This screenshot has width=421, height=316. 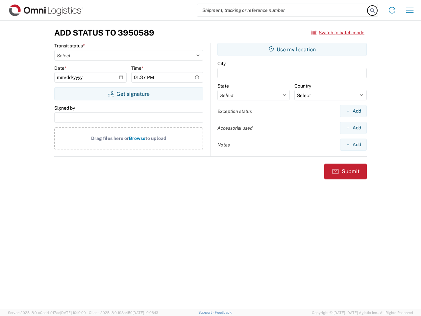 What do you see at coordinates (223, 312) in the screenshot?
I see `a: Feedback` at bounding box center [223, 312].